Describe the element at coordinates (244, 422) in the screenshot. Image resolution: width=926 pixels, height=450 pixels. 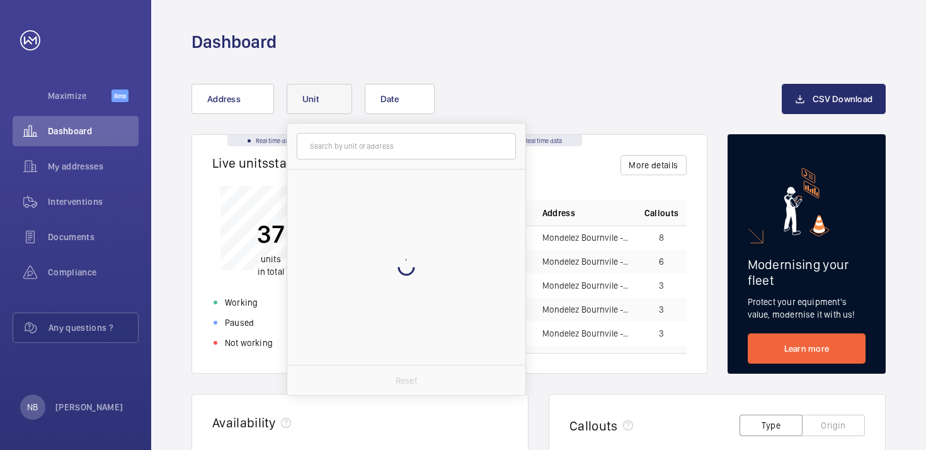
I see `h2: Availability` at that location.